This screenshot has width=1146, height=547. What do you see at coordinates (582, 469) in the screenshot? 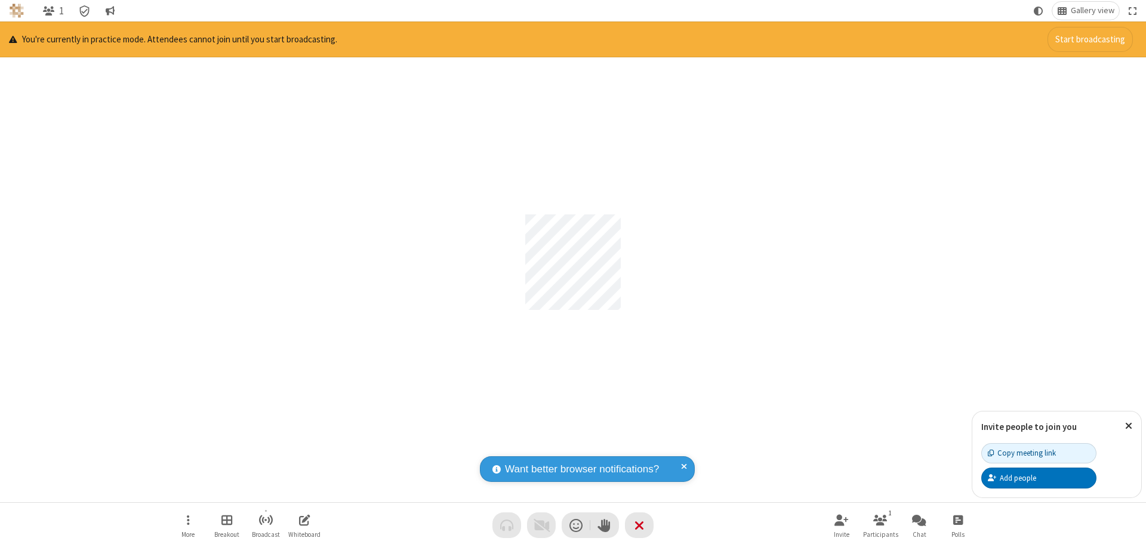
I see `span: Want better browser notifications?` at bounding box center [582, 469].